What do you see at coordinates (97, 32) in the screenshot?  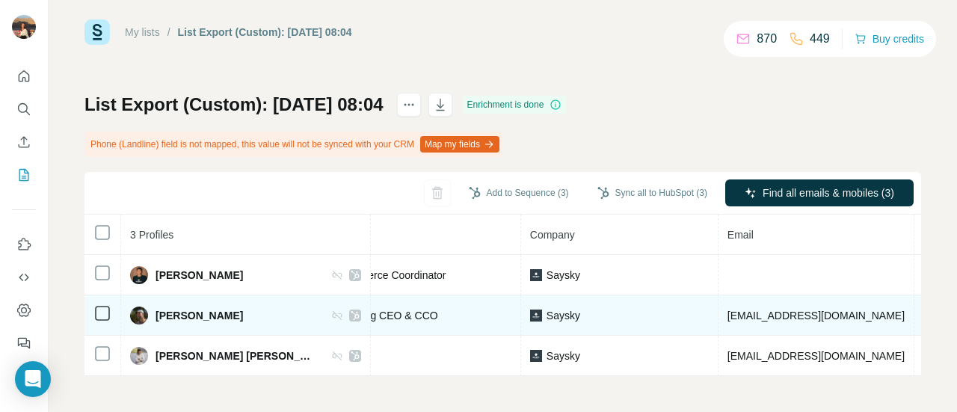 I see `img: Surfe Logo` at bounding box center [97, 32].